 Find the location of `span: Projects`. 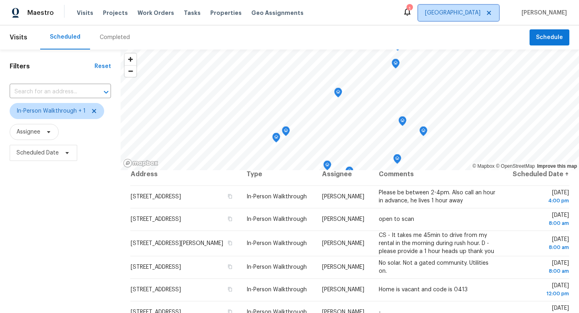

span: Projects is located at coordinates (115, 13).